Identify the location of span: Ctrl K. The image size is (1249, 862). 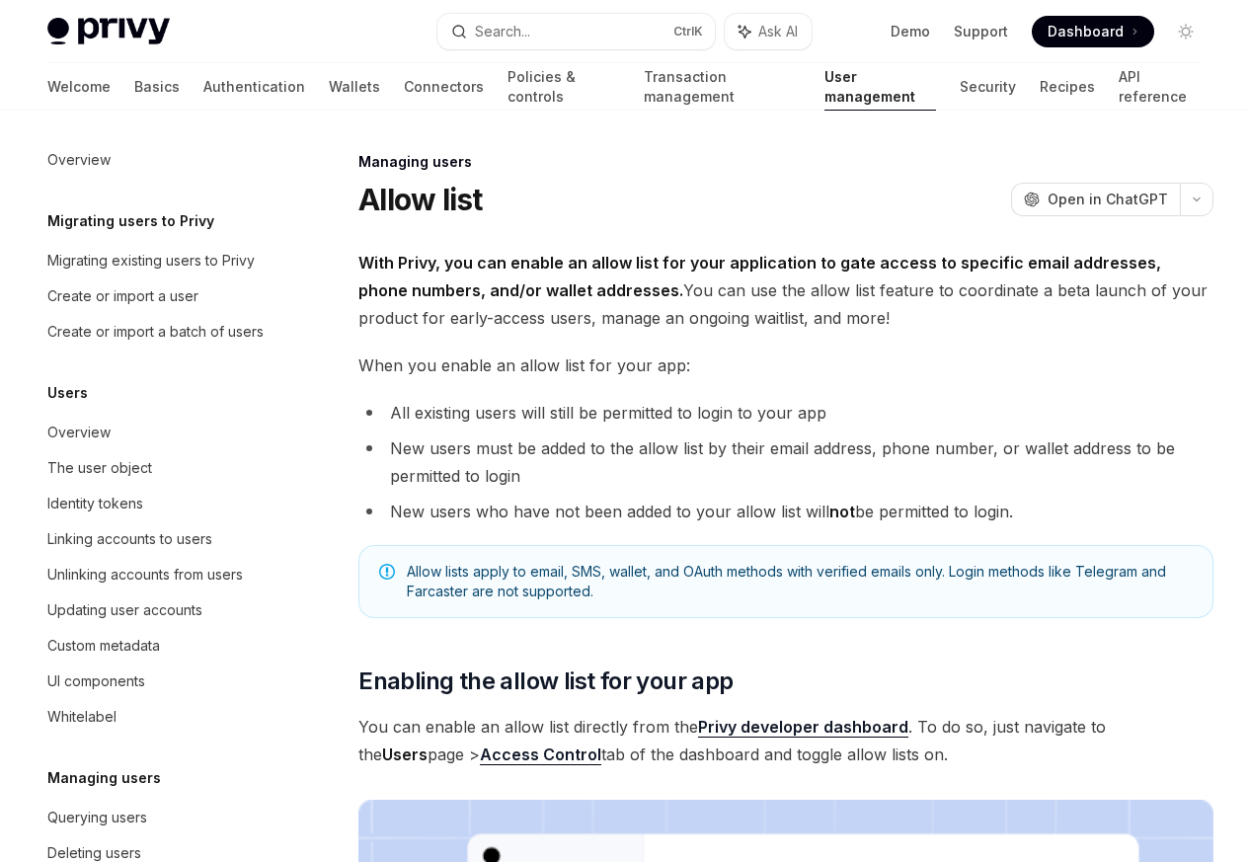
(688, 32).